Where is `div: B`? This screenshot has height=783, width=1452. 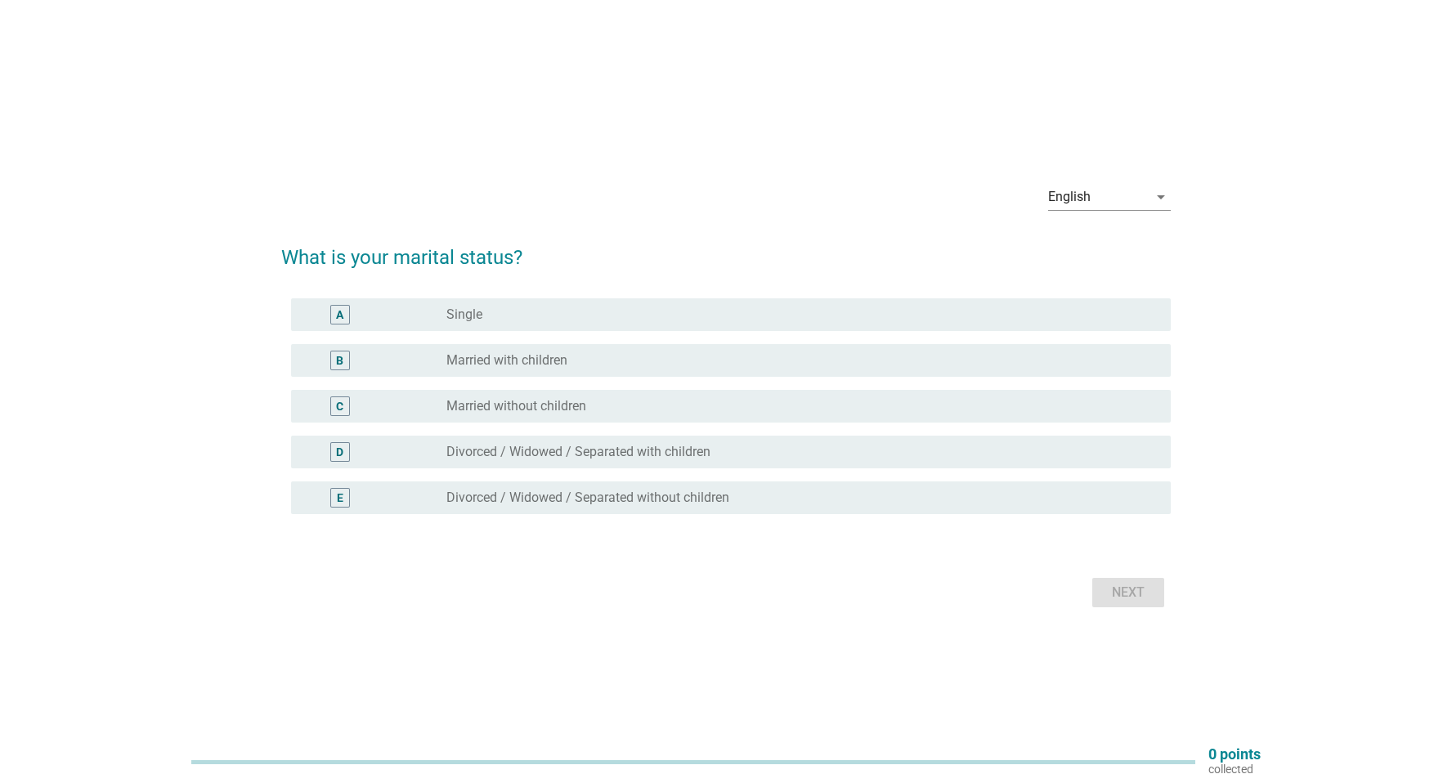 div: B is located at coordinates (339, 361).